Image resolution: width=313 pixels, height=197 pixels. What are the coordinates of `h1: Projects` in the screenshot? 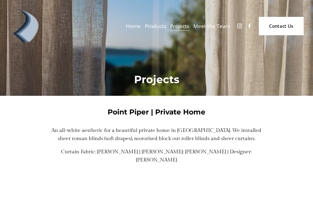 It's located at (156, 79).